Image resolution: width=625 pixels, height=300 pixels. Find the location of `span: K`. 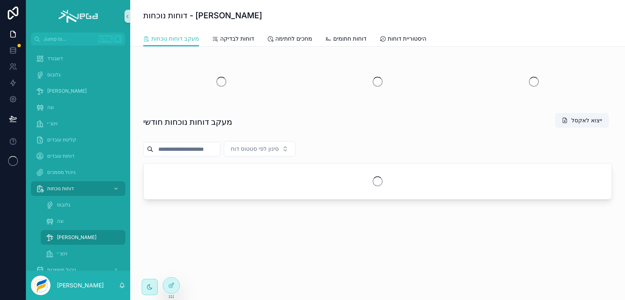

span: K is located at coordinates (118, 39).